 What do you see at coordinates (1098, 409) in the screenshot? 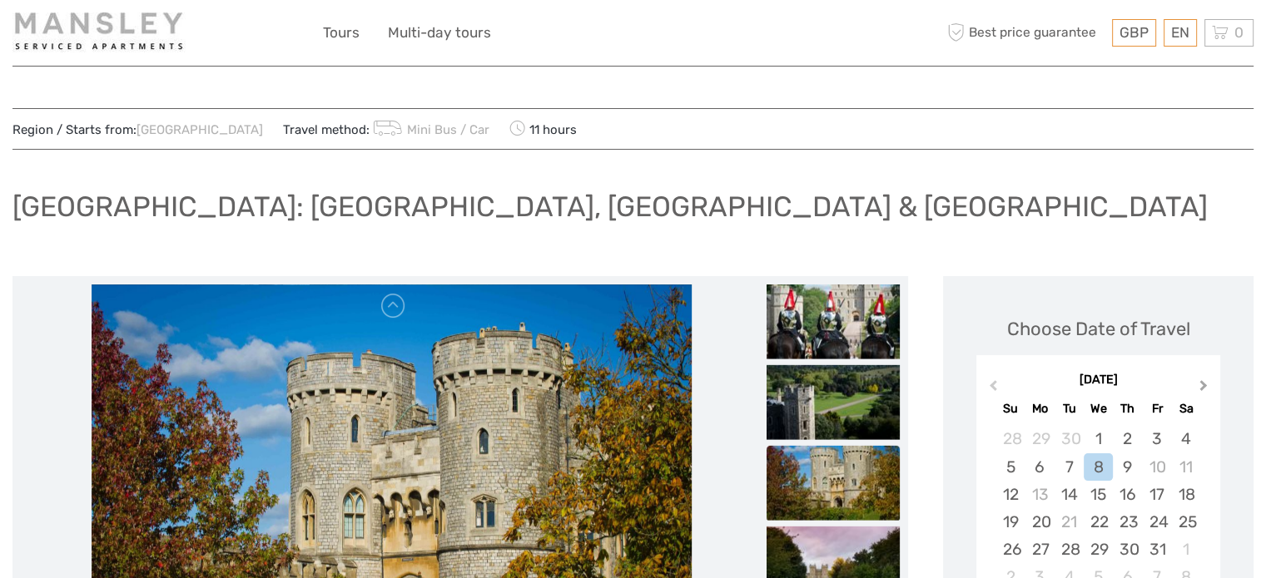
I see `div: We` at bounding box center [1098, 409].